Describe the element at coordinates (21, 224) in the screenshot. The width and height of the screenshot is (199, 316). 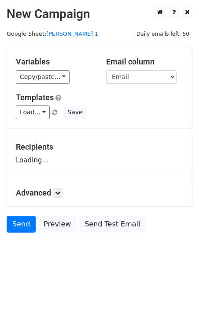
I see `a: Send` at that location.